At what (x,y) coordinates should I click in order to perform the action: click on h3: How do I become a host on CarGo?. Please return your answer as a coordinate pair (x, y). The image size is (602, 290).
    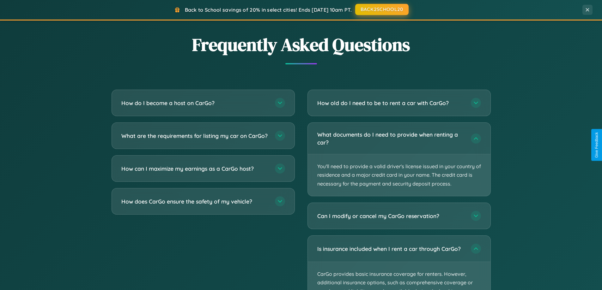
    Looking at the image, I should click on (195, 103).